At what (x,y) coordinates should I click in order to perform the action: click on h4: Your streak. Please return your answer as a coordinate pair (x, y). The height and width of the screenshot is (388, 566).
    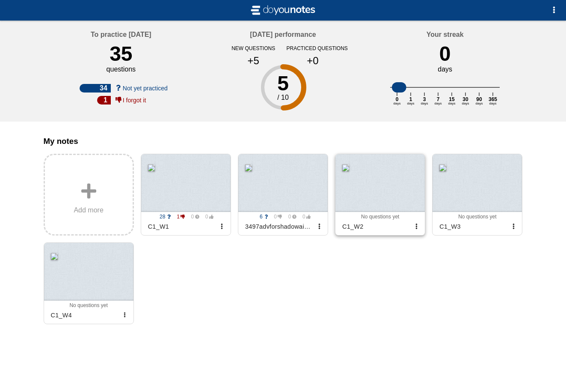
    Looking at the image, I should click on (445, 35).